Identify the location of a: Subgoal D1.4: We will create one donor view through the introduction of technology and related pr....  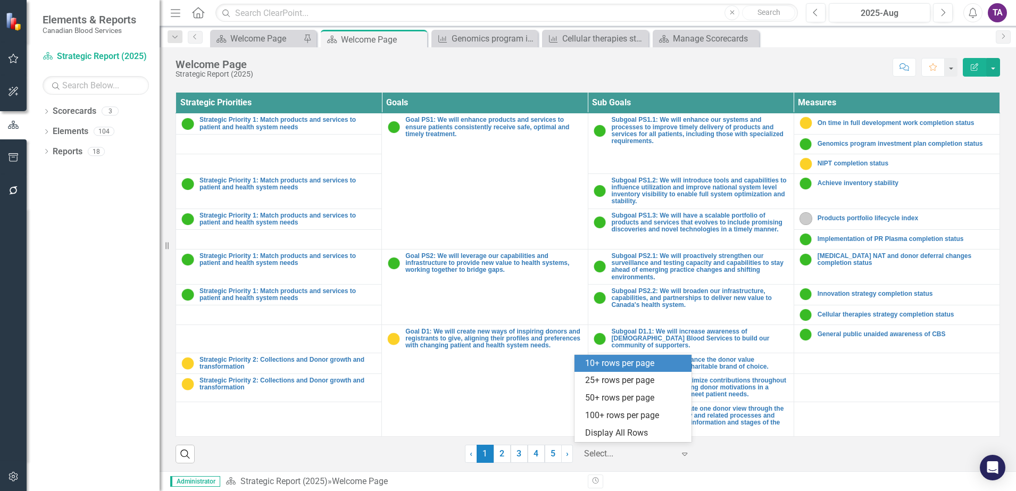
(700, 419).